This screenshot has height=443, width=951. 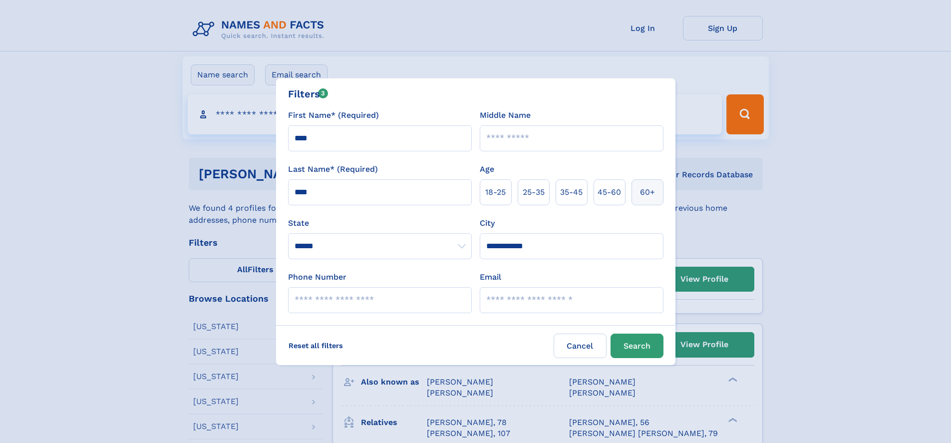 What do you see at coordinates (490, 277) in the screenshot?
I see `label: Email` at bounding box center [490, 277].